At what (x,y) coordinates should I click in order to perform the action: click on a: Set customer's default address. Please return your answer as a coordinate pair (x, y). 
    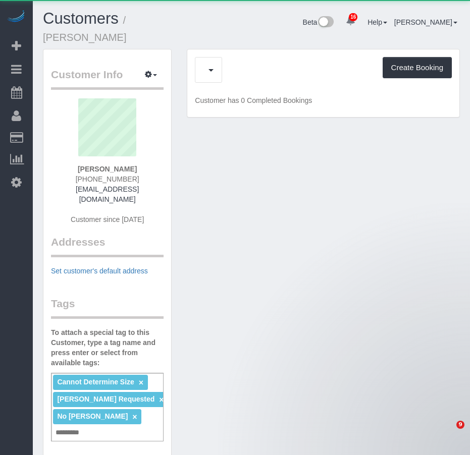
    Looking at the image, I should click on (99, 271).